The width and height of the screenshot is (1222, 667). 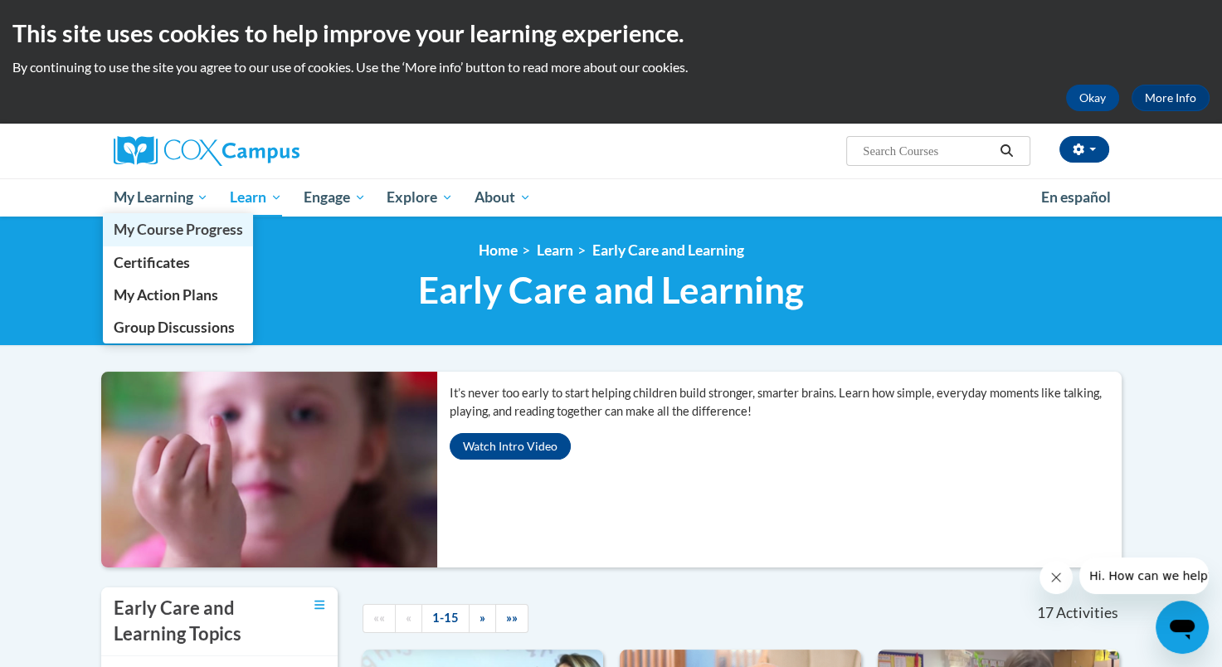 What do you see at coordinates (1006, 151) in the screenshot?
I see `button: Search` at bounding box center [1006, 151].